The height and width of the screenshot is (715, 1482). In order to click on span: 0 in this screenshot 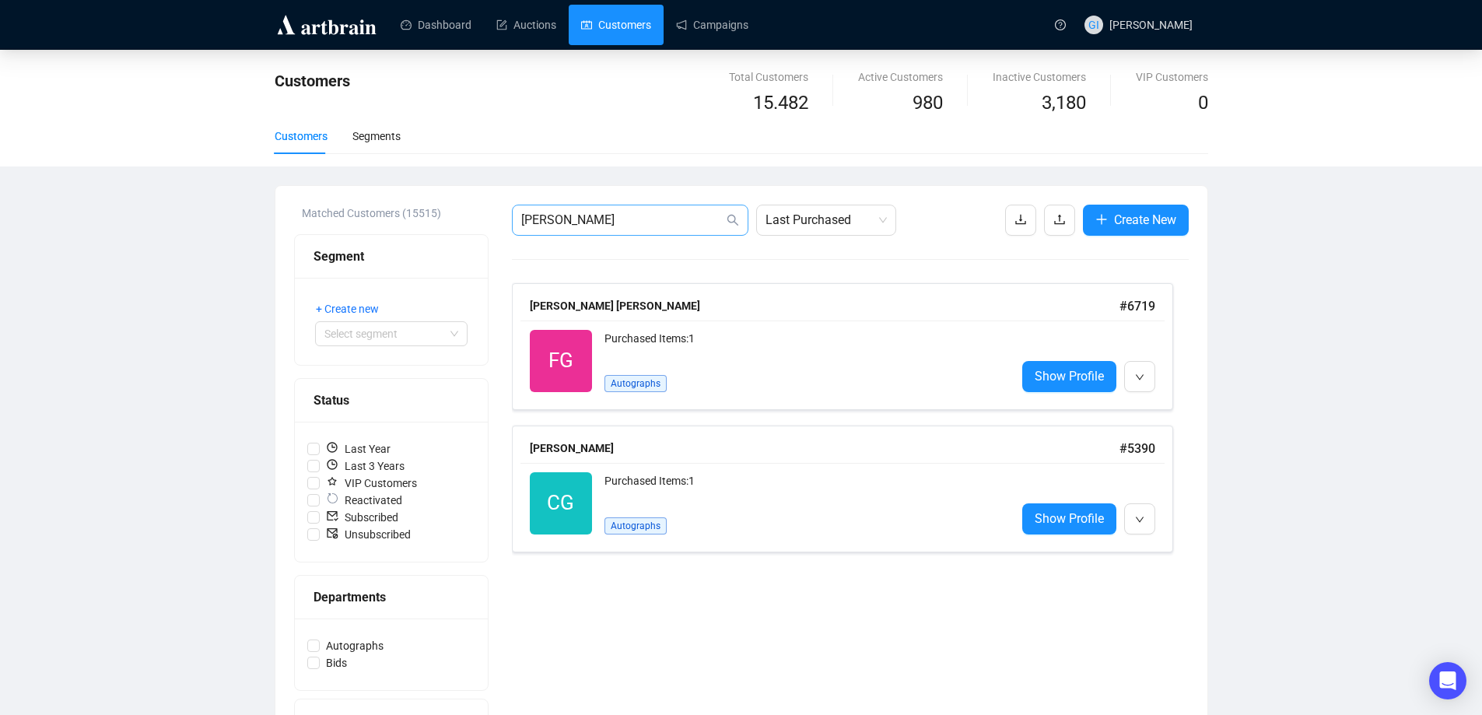, I will do `click(1203, 103)`.